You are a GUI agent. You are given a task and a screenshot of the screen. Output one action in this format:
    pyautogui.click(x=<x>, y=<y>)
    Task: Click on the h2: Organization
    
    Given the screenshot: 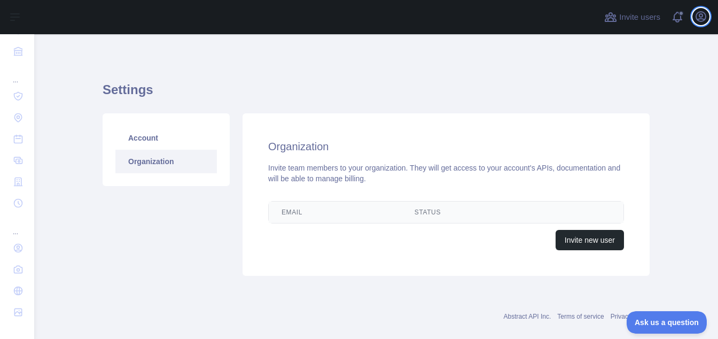 What is the action you would take?
    pyautogui.click(x=446, y=146)
    